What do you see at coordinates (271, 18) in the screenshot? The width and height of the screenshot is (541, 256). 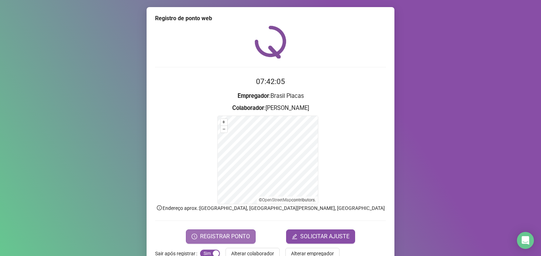 I see `div: Registro de ponto web` at bounding box center [271, 18].